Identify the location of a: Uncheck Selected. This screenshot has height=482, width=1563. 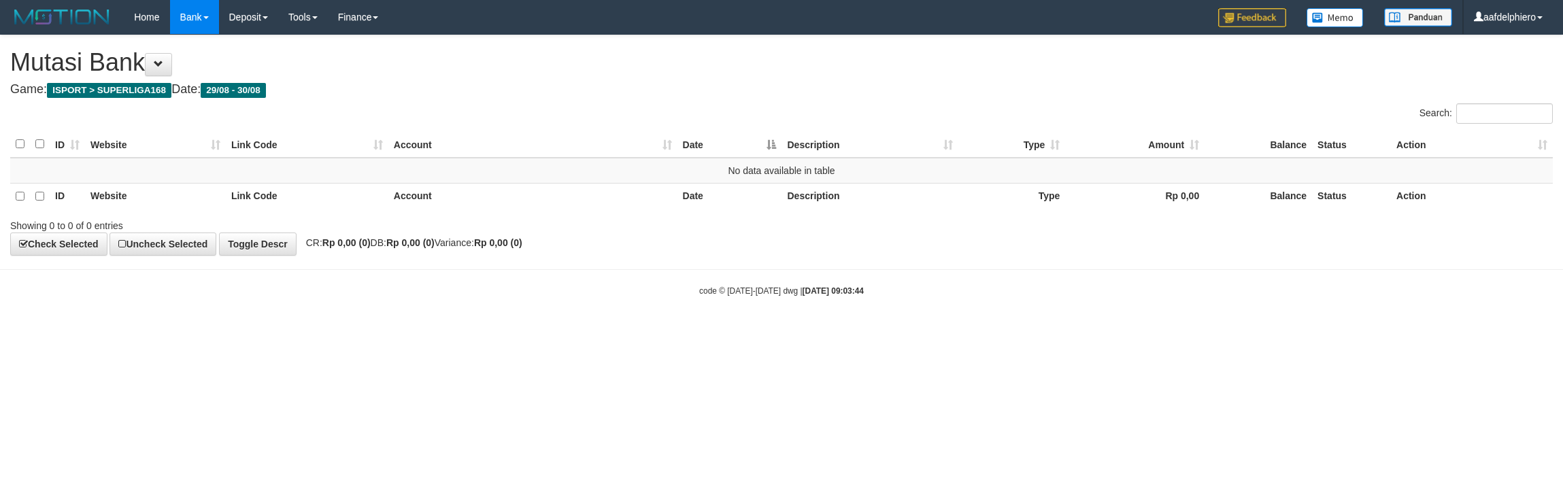
(163, 244).